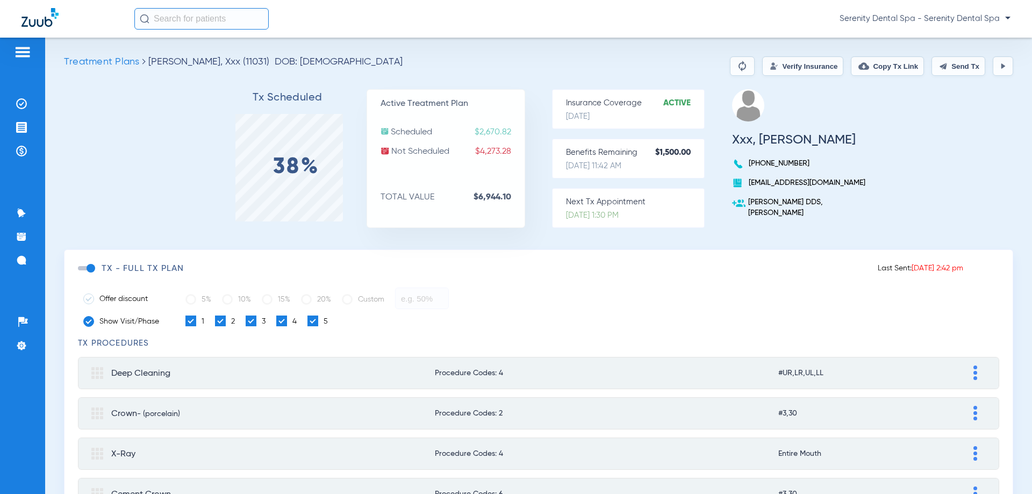 This screenshot has height=494, width=1032. Describe the element at coordinates (925, 19) in the screenshot. I see `span: Serenity Dental Spa - Serenity Dental Spa` at that location.